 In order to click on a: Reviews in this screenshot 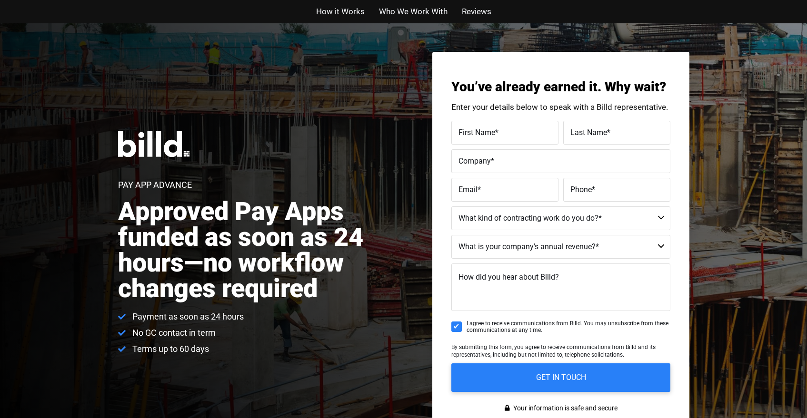, I will do `click(477, 11)`.